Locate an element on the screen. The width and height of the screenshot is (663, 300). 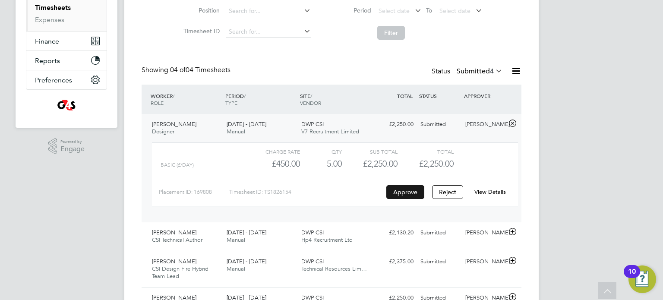
label: Position is located at coordinates (200, 10).